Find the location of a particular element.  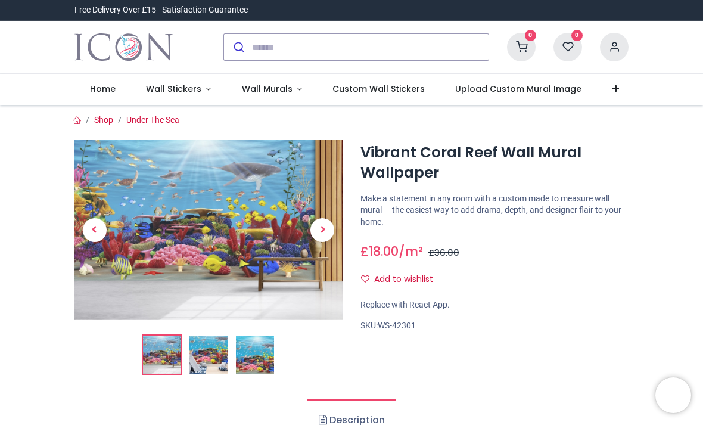

a: Under The Sea is located at coordinates (152, 120).